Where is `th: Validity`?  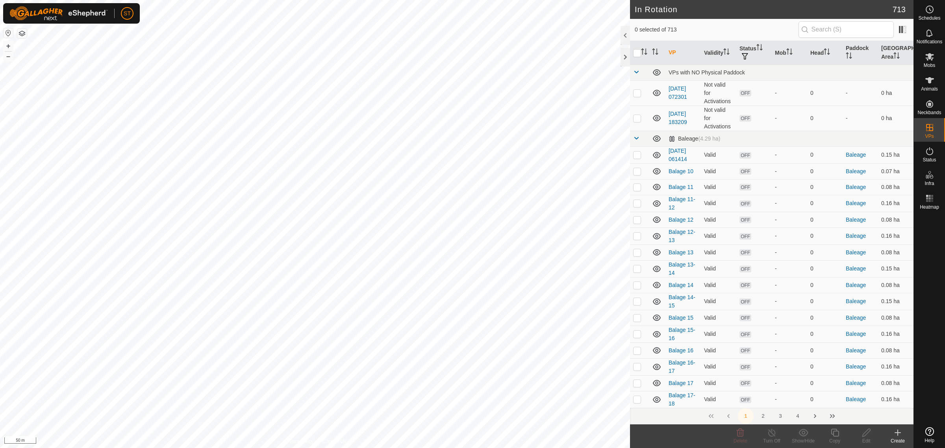 th: Validity is located at coordinates (718, 53).